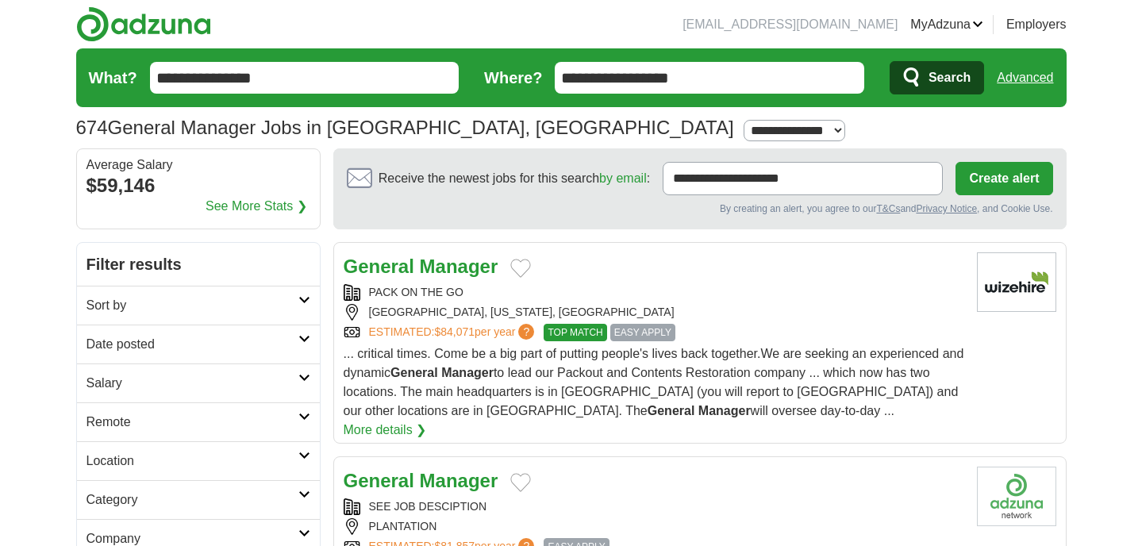 This screenshot has width=1142, height=546. What do you see at coordinates (700, 209) in the screenshot?
I see `div: By creating an alert, you agree to our and , and Cookie Use.` at bounding box center [700, 209].